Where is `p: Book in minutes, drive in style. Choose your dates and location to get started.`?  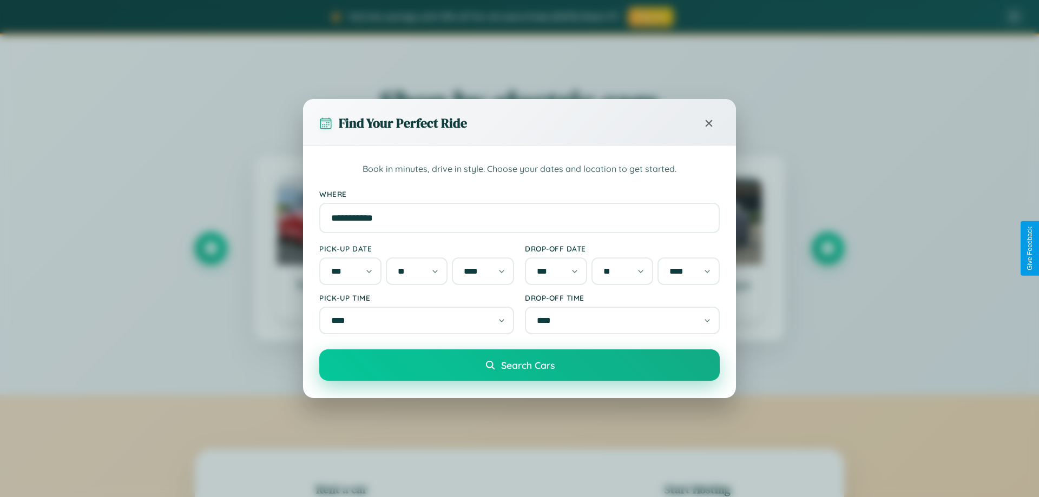 p: Book in minutes, drive in style. Choose your dates and location to get started. is located at coordinates (519, 169).